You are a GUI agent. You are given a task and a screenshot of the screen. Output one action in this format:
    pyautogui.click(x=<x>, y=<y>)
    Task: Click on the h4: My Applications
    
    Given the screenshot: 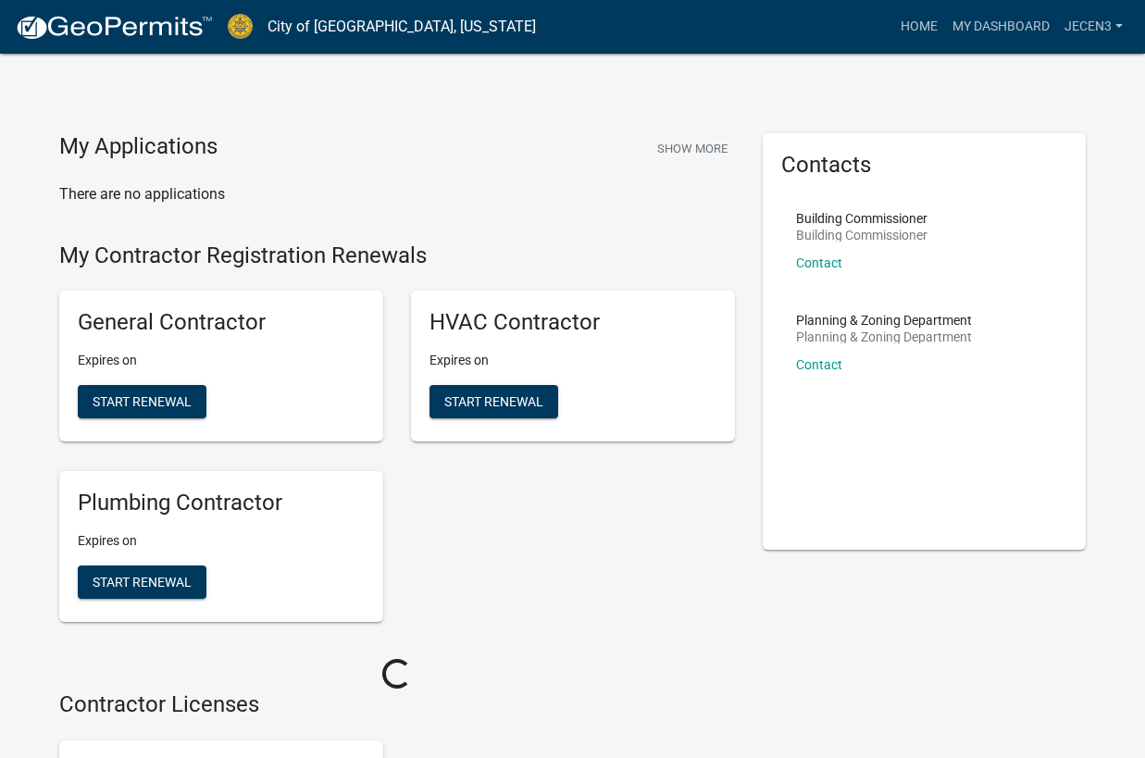 What is the action you would take?
    pyautogui.click(x=138, y=147)
    